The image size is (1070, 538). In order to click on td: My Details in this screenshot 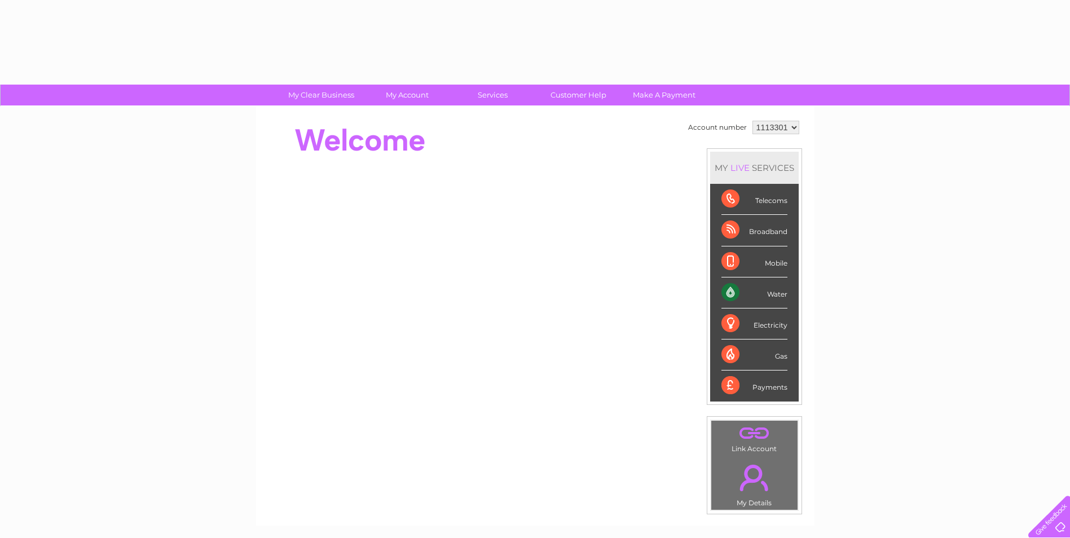, I will do `click(754, 483)`.